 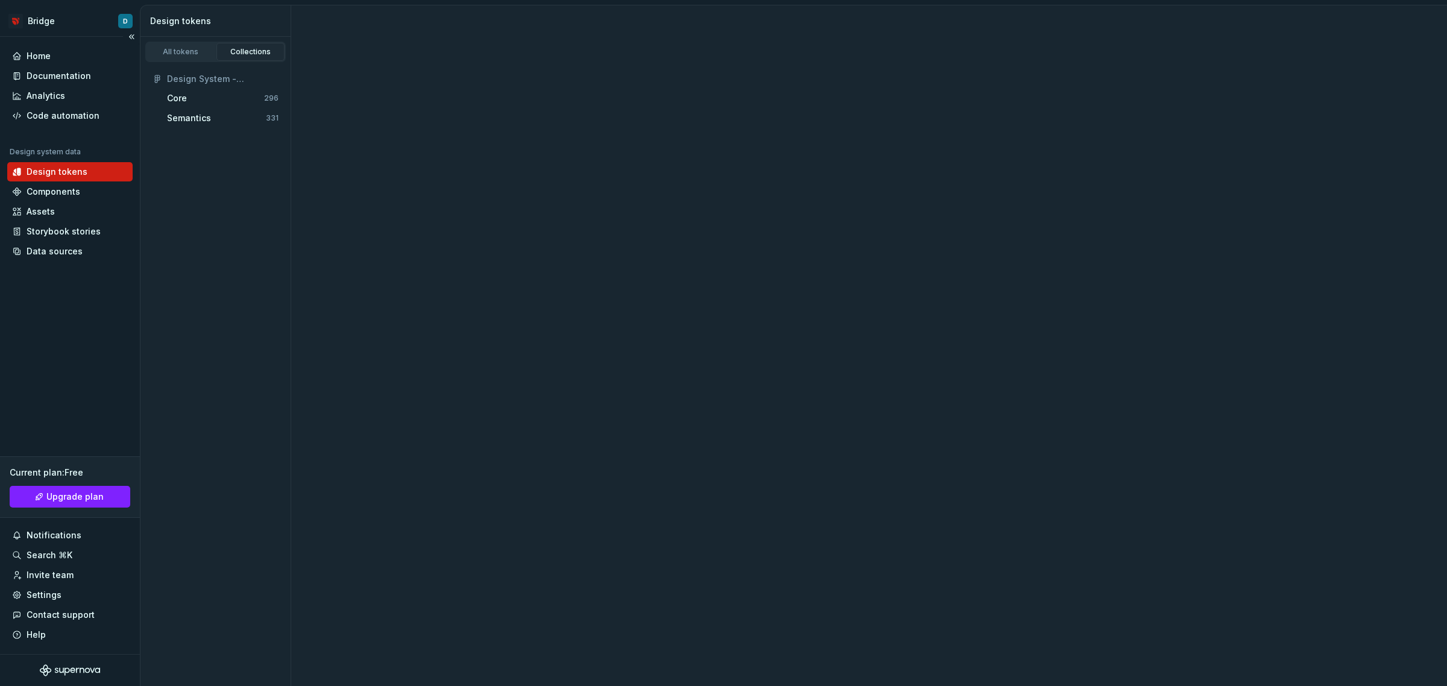 I want to click on button: Collapse sidebar, so click(x=131, y=37).